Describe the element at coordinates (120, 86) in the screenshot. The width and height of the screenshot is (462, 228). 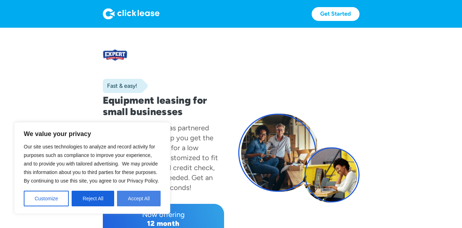
I see `div: Fast & easy!` at that location.